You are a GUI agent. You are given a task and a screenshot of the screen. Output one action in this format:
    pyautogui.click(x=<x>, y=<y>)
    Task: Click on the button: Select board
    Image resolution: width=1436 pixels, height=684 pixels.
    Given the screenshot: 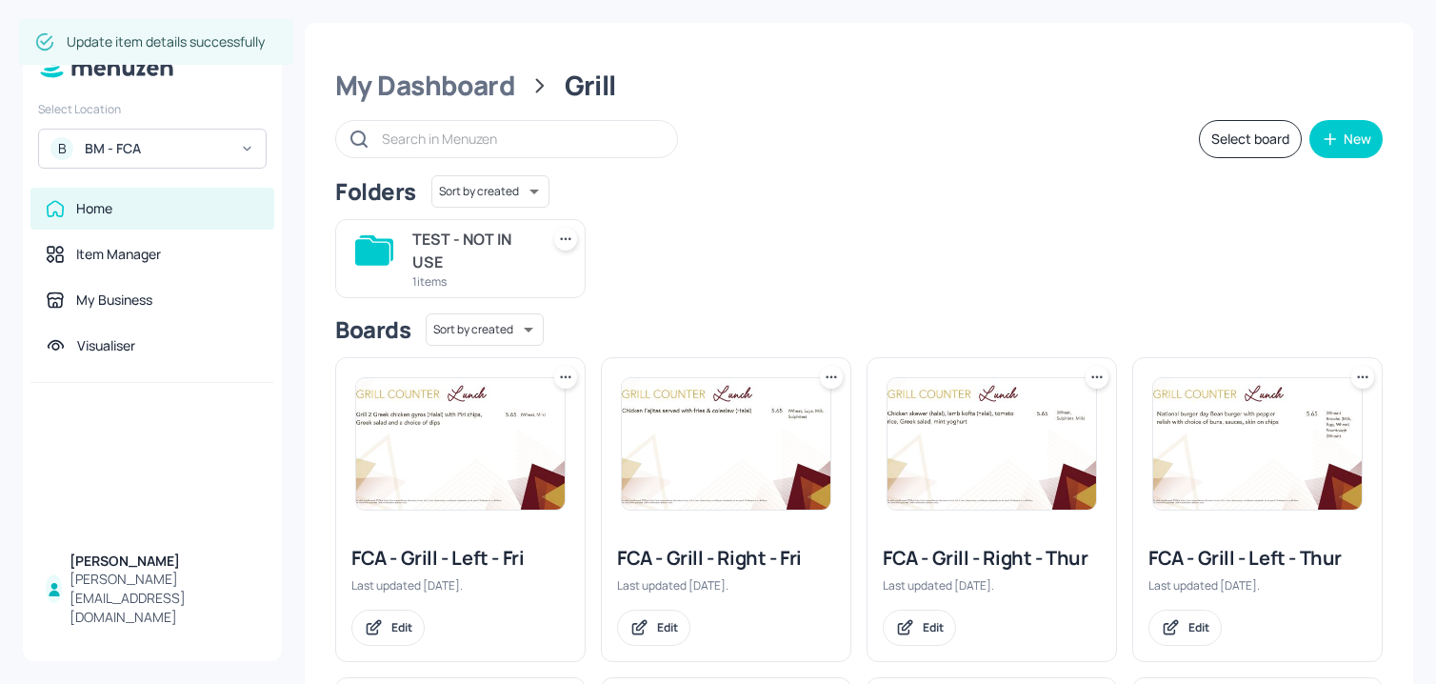 What is the action you would take?
    pyautogui.click(x=1251, y=139)
    